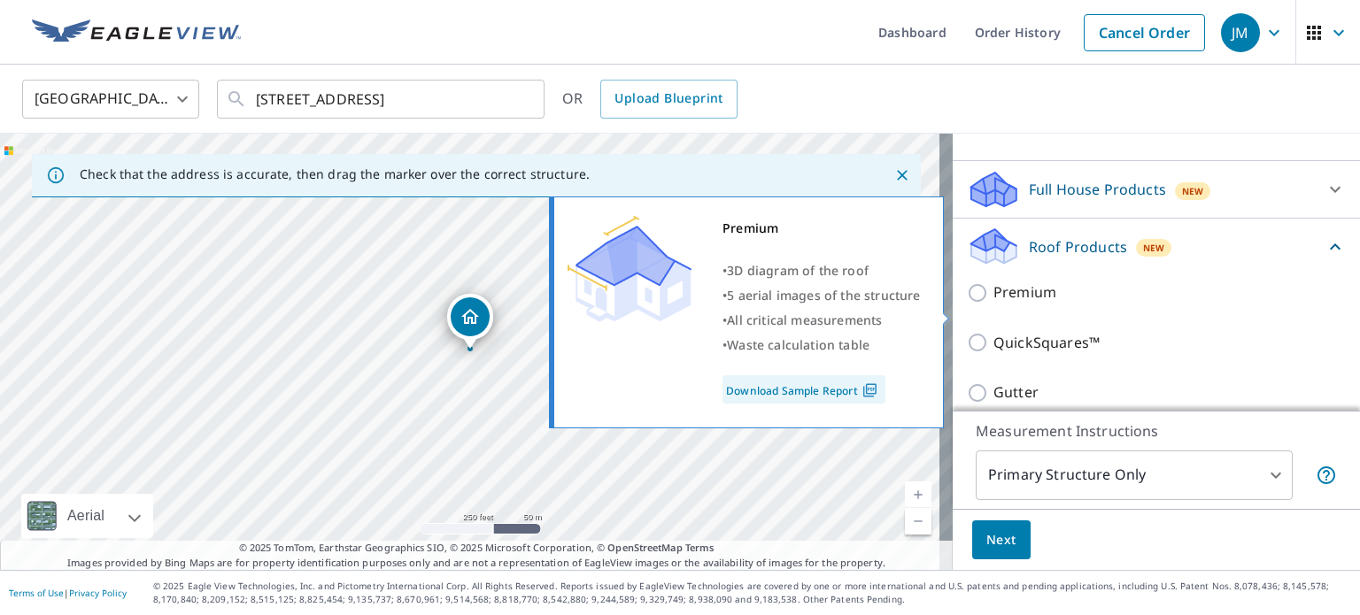 This screenshot has height=615, width=1360. What do you see at coordinates (1097, 190) in the screenshot?
I see `p: Full House Products` at bounding box center [1097, 190].